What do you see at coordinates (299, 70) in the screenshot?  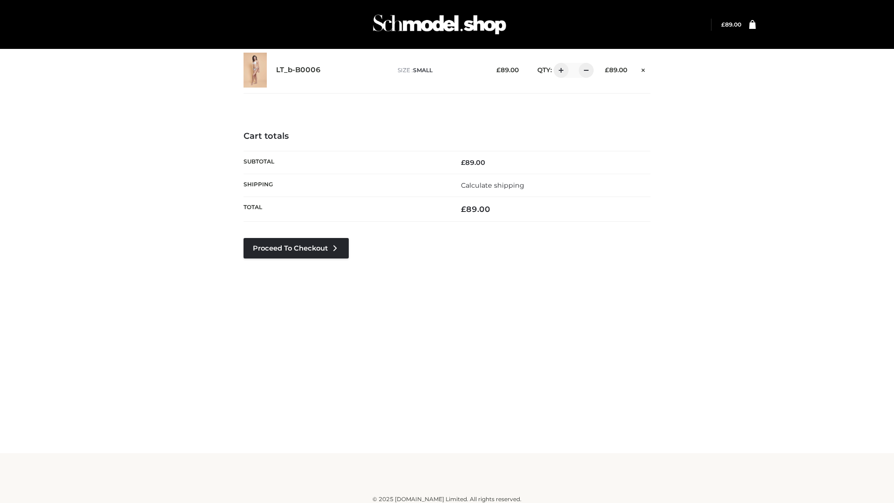 I see `a: LT_b-B0006` at bounding box center [299, 70].